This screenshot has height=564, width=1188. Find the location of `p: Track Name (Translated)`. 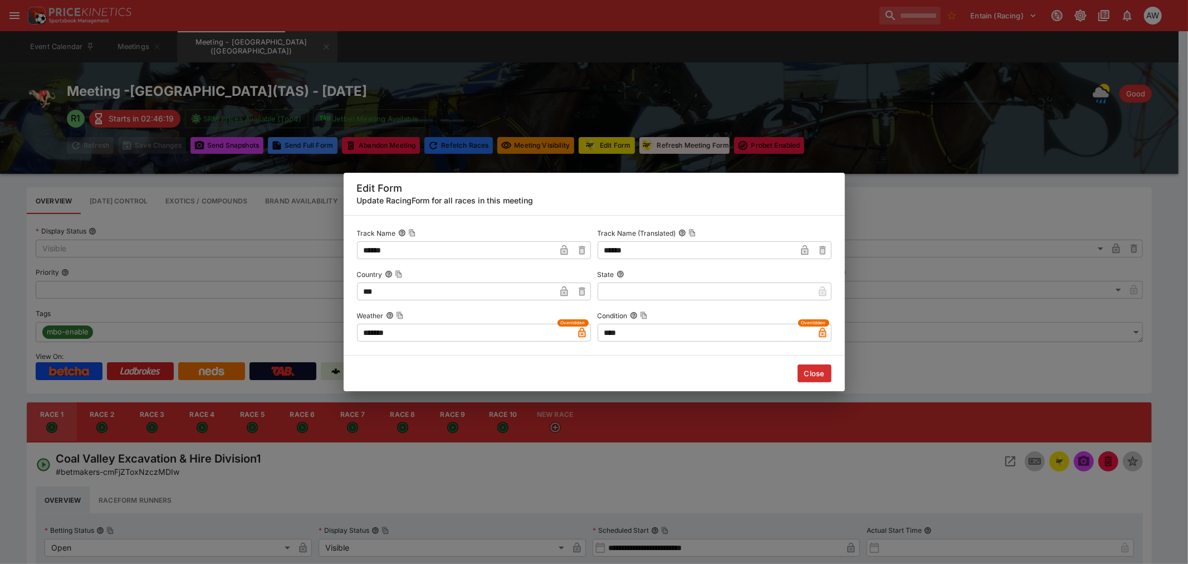

p: Track Name (Translated) is located at coordinates (637, 233).